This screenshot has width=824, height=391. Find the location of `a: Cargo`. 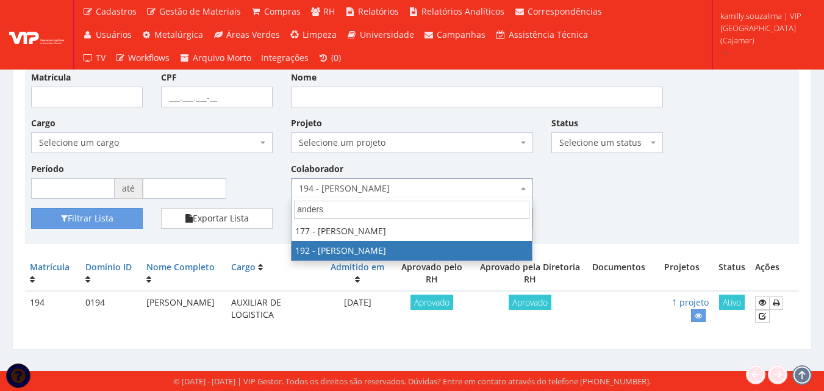

a: Cargo is located at coordinates (243, 267).